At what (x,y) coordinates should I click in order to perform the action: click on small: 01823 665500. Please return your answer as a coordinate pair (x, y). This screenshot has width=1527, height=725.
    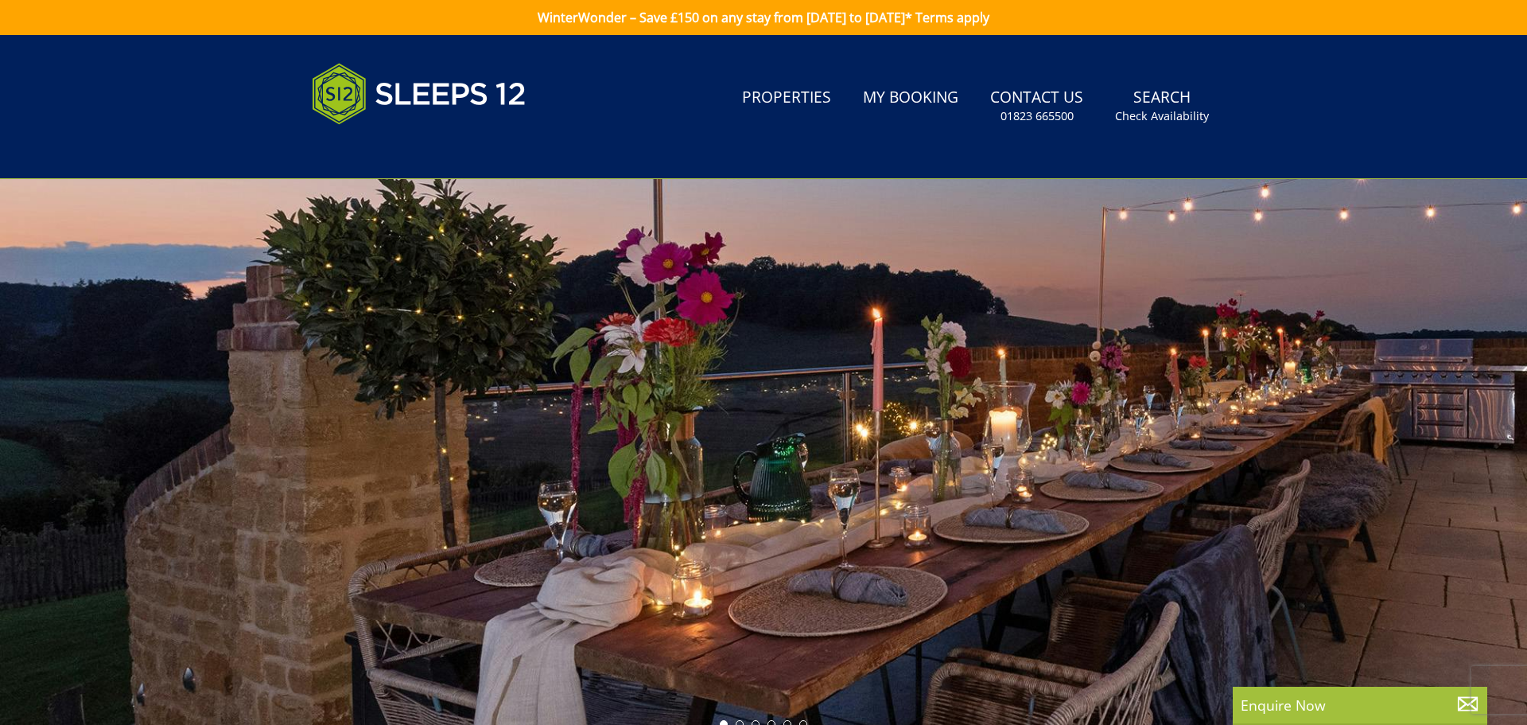
    Looking at the image, I should click on (1037, 116).